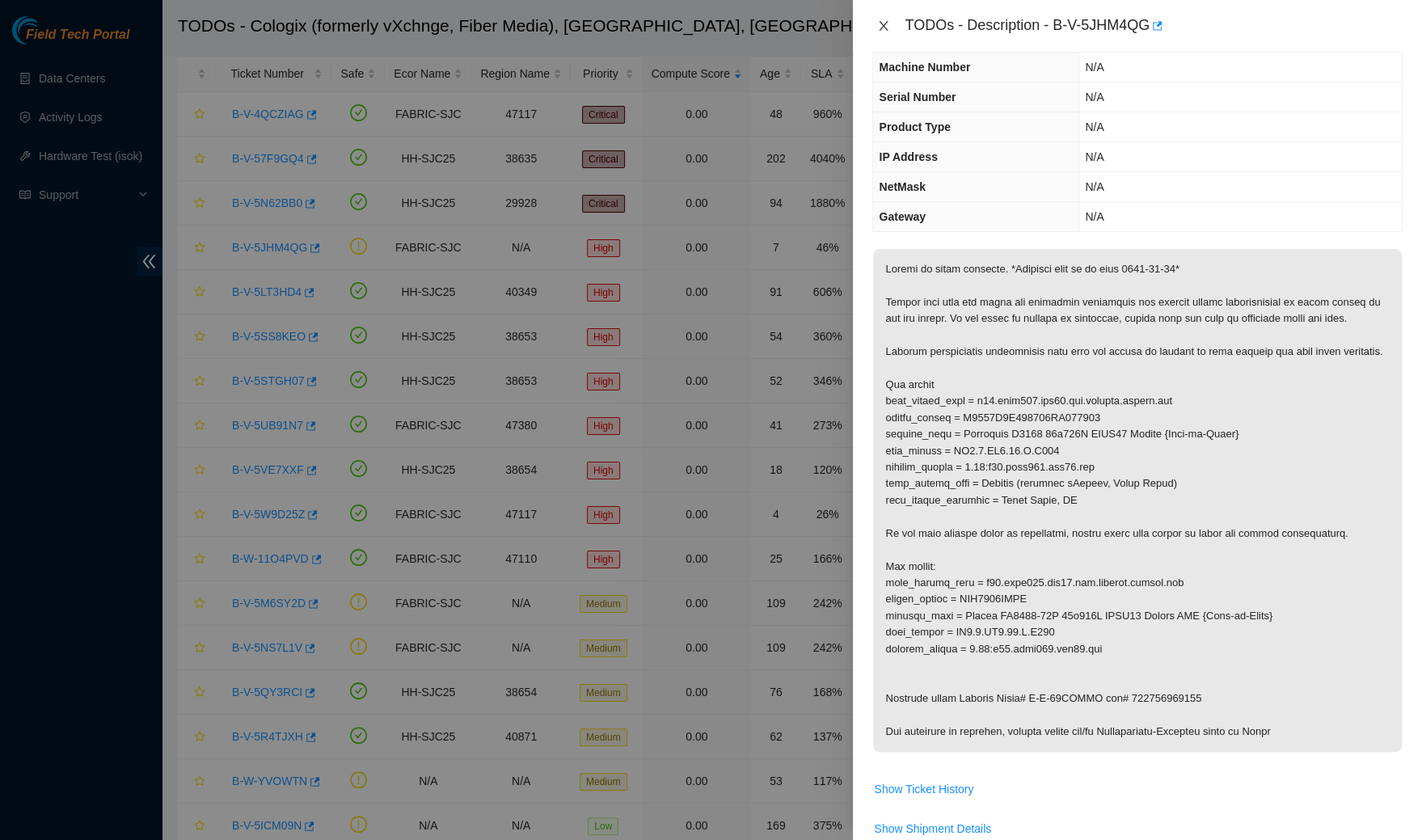 The width and height of the screenshot is (1422, 840). I want to click on span: Gateway, so click(902, 217).